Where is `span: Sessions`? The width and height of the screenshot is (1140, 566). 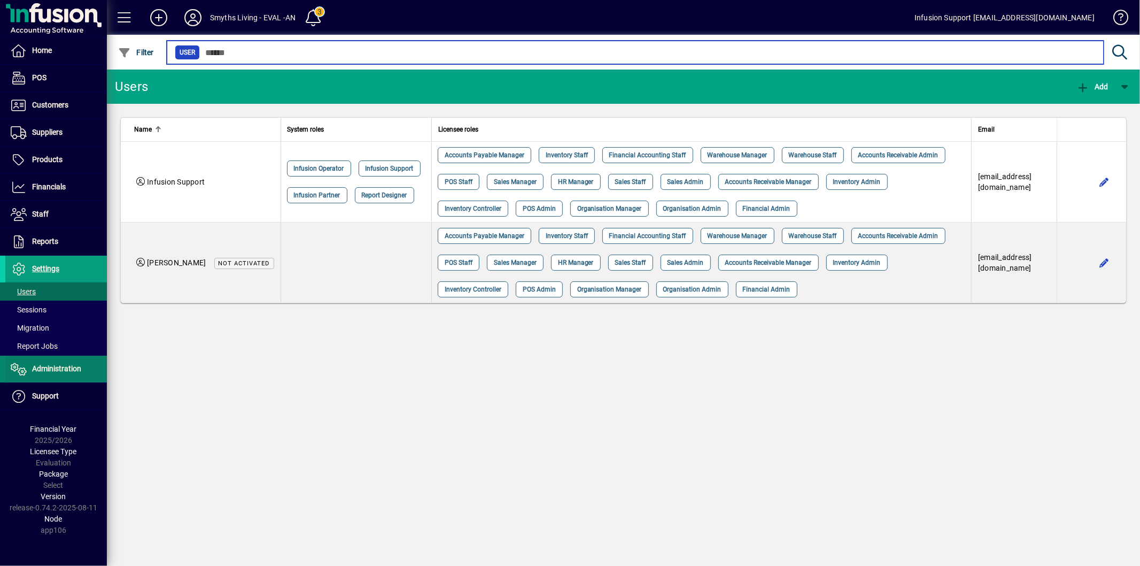 span: Sessions is located at coordinates (28, 310).